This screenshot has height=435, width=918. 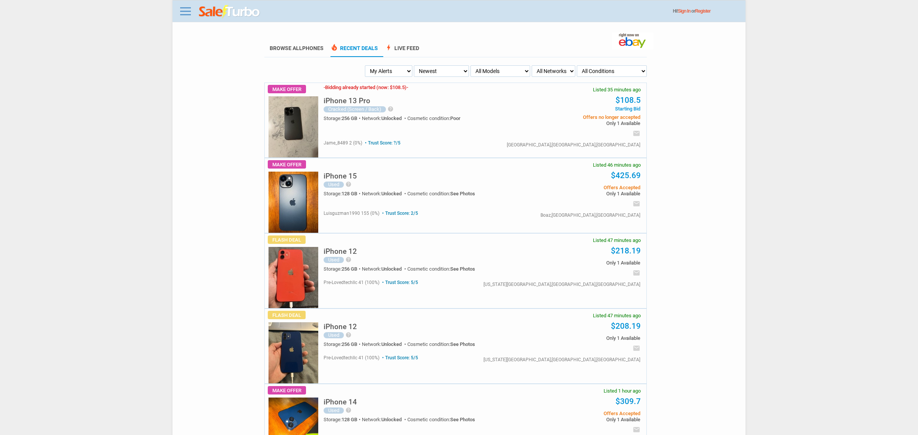 I want to click on a: $309.7, so click(x=628, y=402).